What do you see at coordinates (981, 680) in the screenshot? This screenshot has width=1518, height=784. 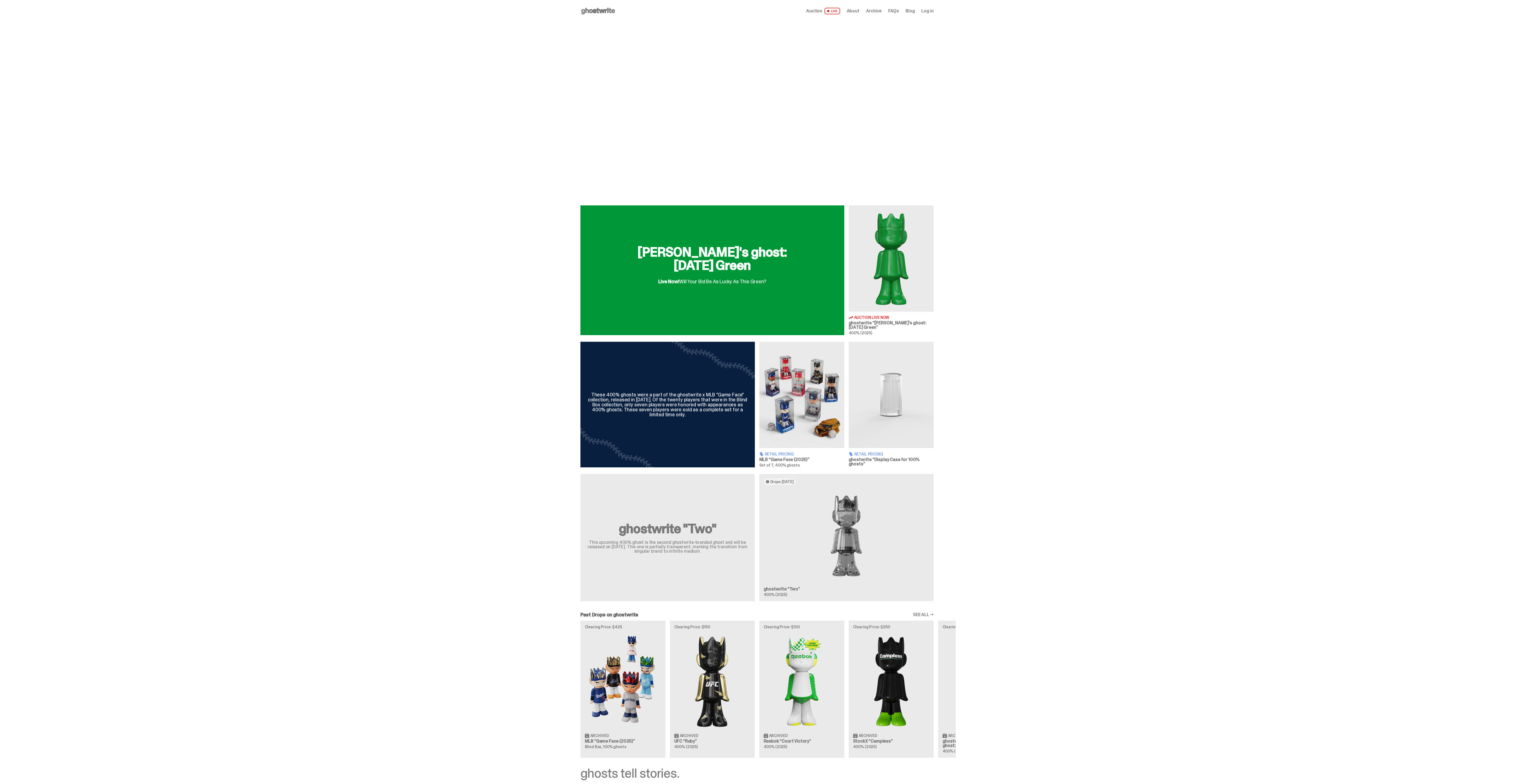 I see `img: Schrödinger's ghost: Orange Vibe` at bounding box center [981, 680].